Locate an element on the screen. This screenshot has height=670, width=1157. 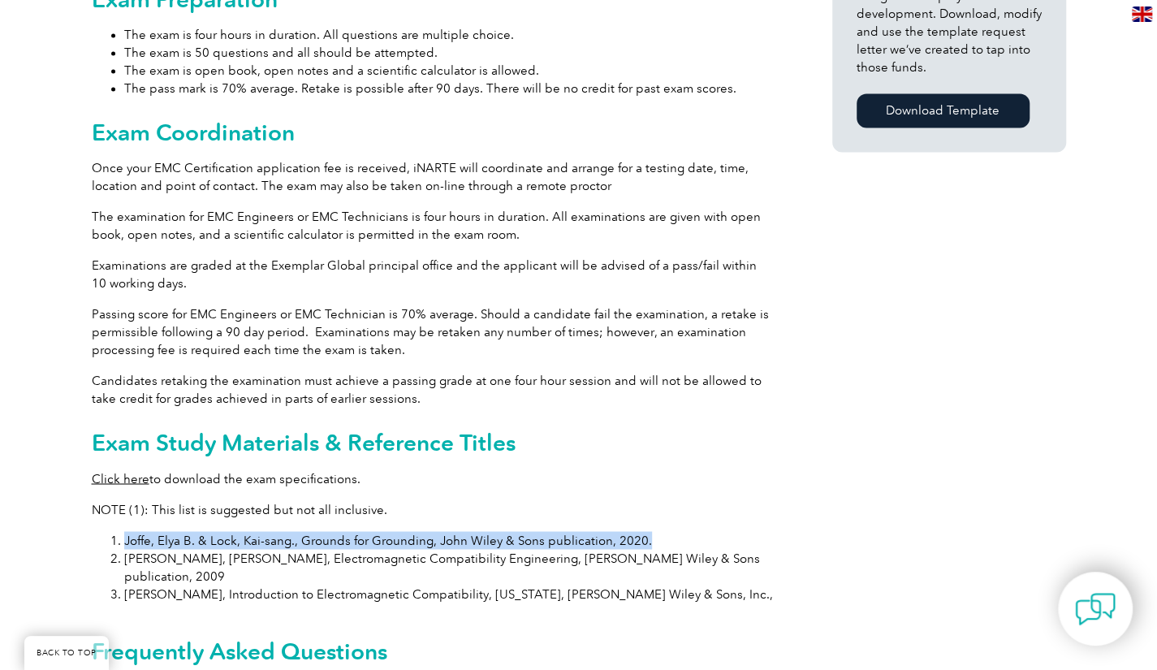
li: The exam is four hours in duration. All questions are multiple choice. is located at coordinates (449, 35).